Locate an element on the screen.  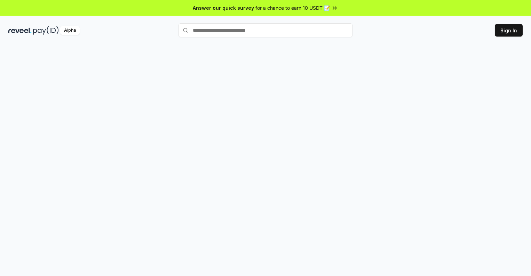
button: Sign In is located at coordinates (509, 30).